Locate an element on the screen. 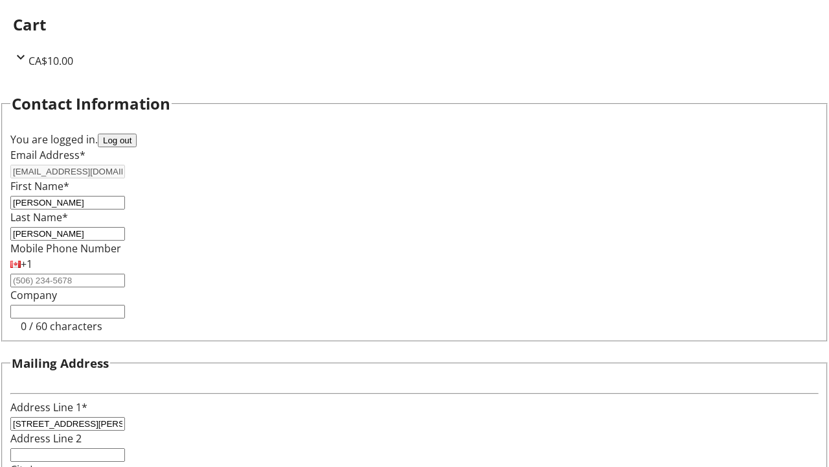 The height and width of the screenshot is (467, 829). button: Log out is located at coordinates (117, 140).